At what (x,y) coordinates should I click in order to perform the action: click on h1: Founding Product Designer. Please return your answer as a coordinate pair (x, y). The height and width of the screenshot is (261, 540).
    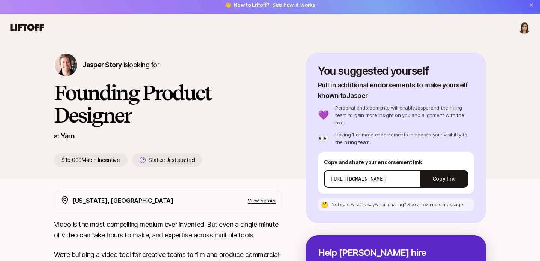
    Looking at the image, I should click on (168, 104).